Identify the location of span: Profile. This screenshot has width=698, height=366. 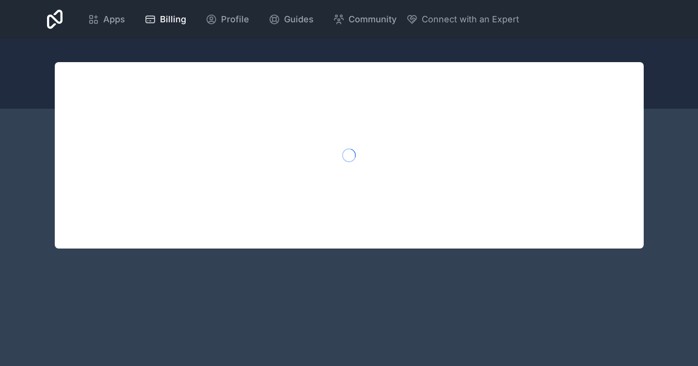
(235, 19).